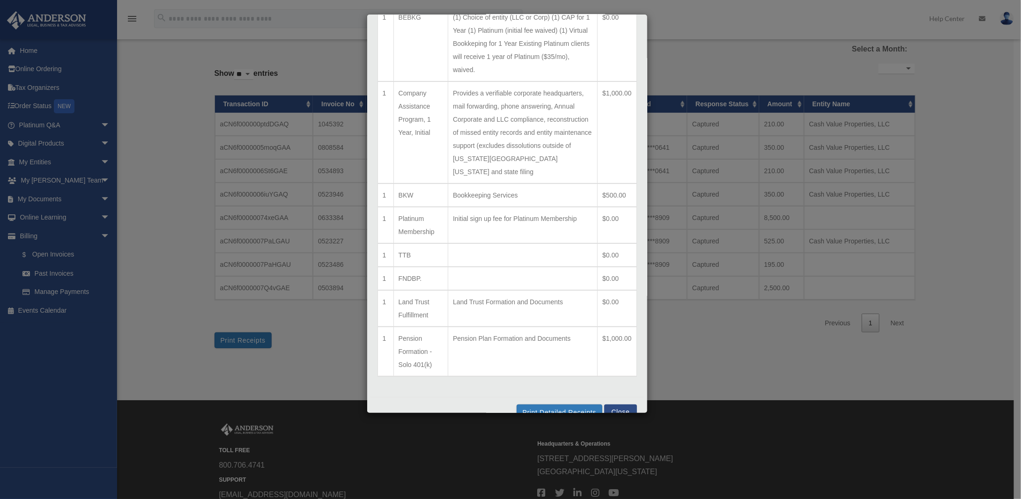 Image resolution: width=1021 pixels, height=499 pixels. What do you see at coordinates (420, 133) in the screenshot?
I see `td: Company Assistance Program, 1 Year, Initial` at bounding box center [420, 133].